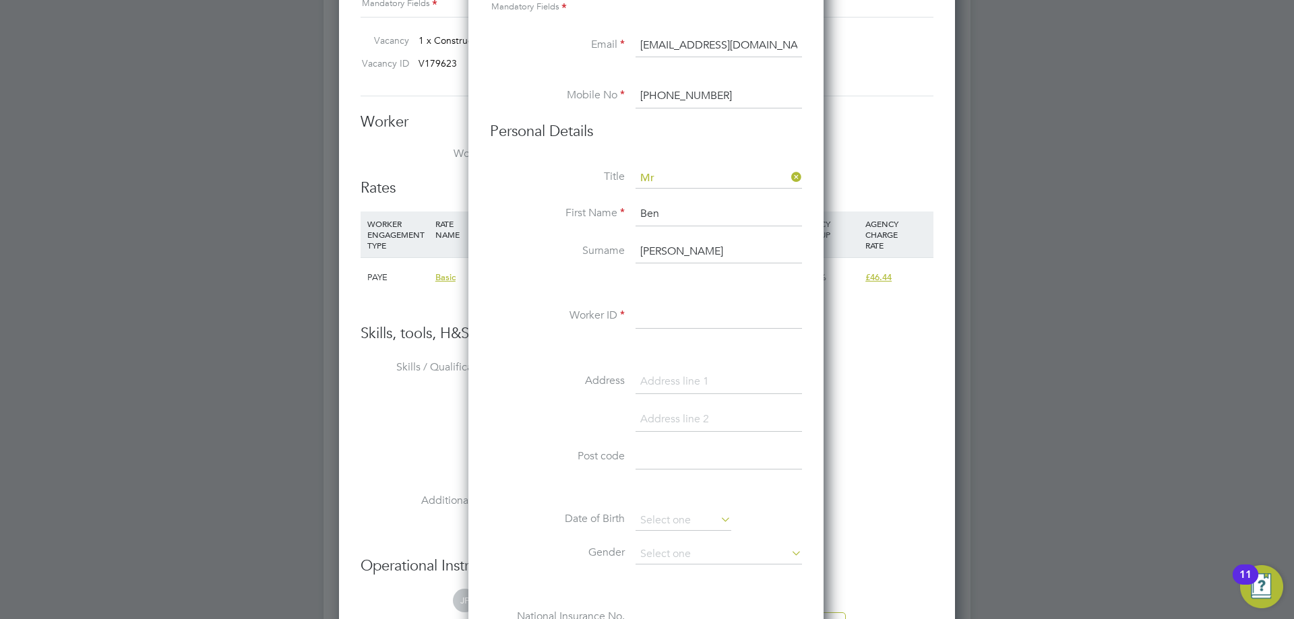 The height and width of the screenshot is (619, 1294). What do you see at coordinates (1262, 587) in the screenshot?
I see `button: Open Resource Center, 11 new notifications` at bounding box center [1262, 587].